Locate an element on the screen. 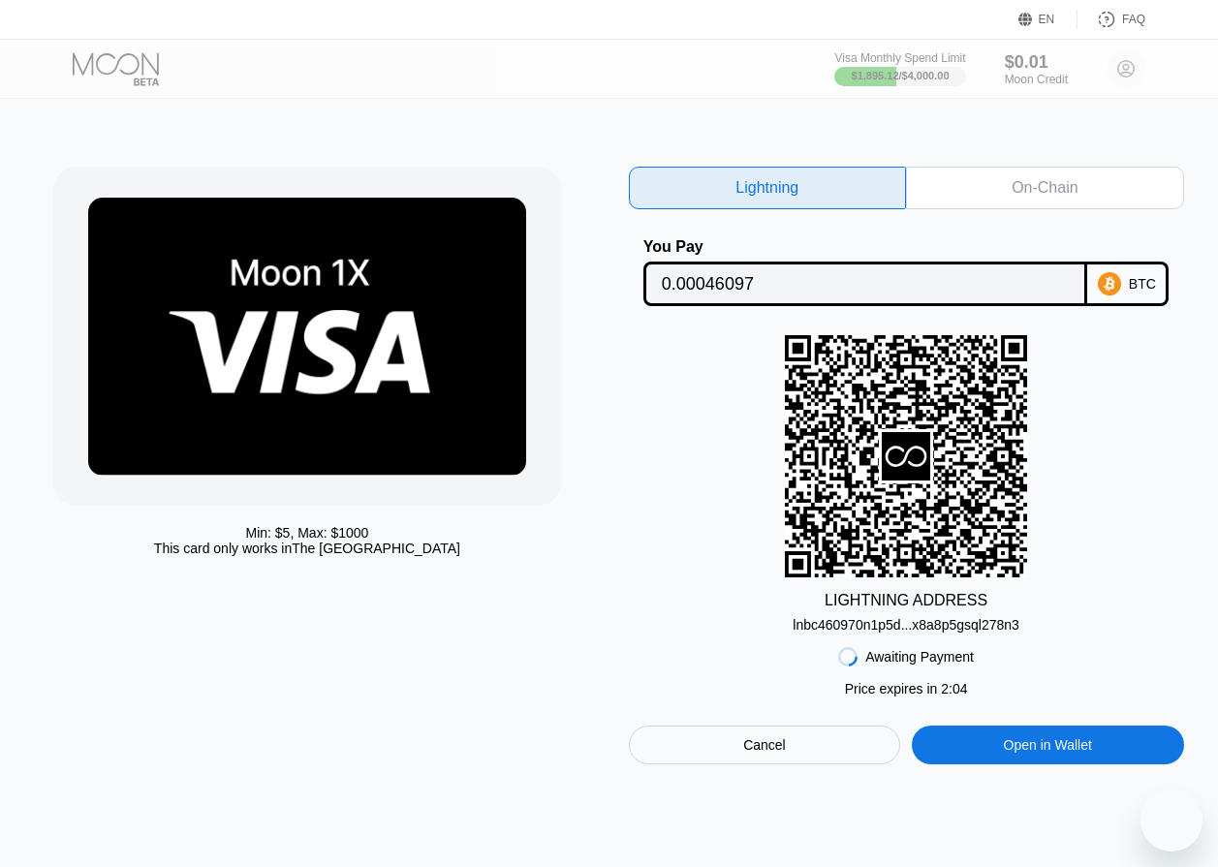  div: Open in Wallet is located at coordinates (1048, 745).